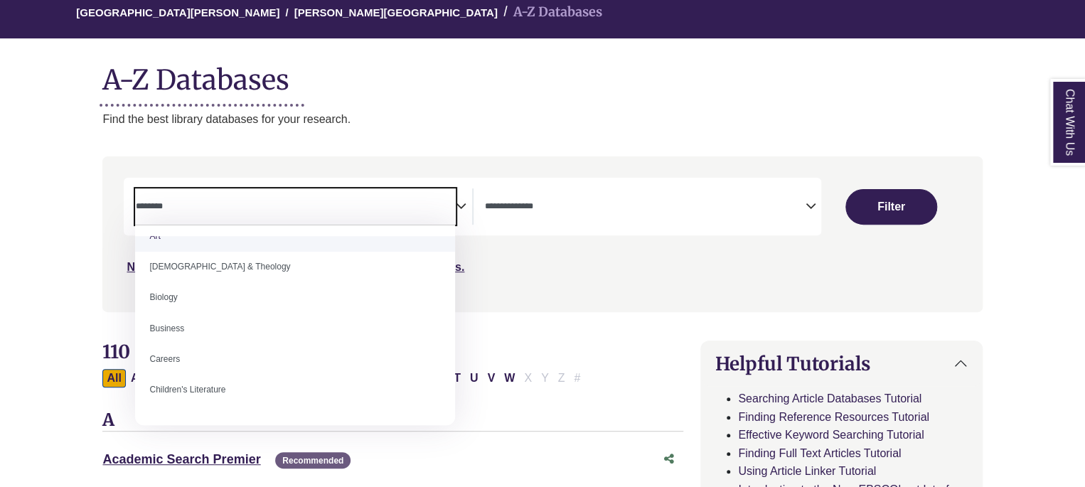 The width and height of the screenshot is (1085, 487). Describe the element at coordinates (542, 119) in the screenshot. I see `p: Find the best library databases for your research.` at that location.